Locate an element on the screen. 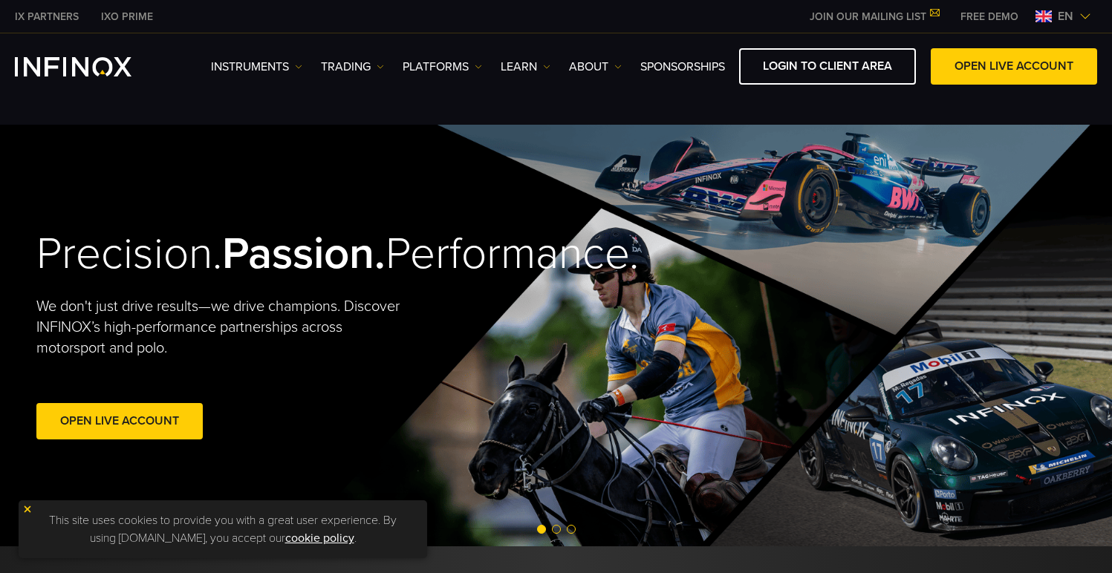  a: cookie policy is located at coordinates (319, 538).